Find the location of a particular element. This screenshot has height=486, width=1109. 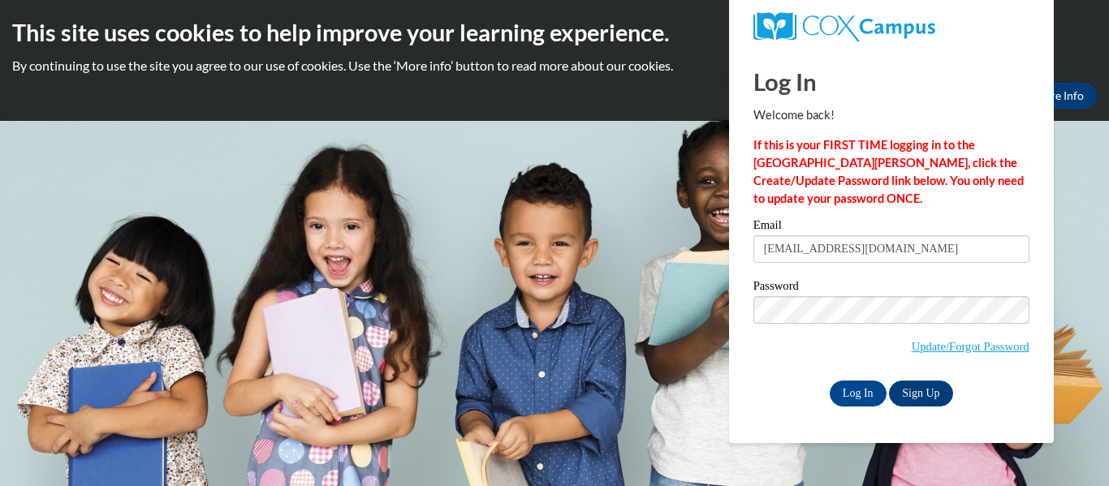

label: Email is located at coordinates (891, 227).